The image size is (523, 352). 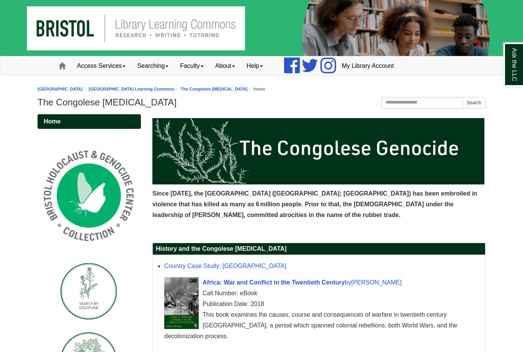 What do you see at coordinates (182, 303) in the screenshot?
I see `img: Cover Art` at bounding box center [182, 303].